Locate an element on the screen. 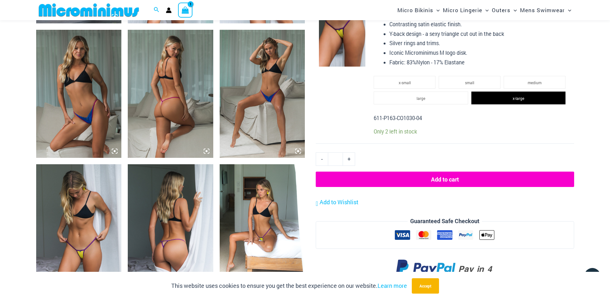 The height and width of the screenshot is (300, 610). span: large is located at coordinates (421, 98).